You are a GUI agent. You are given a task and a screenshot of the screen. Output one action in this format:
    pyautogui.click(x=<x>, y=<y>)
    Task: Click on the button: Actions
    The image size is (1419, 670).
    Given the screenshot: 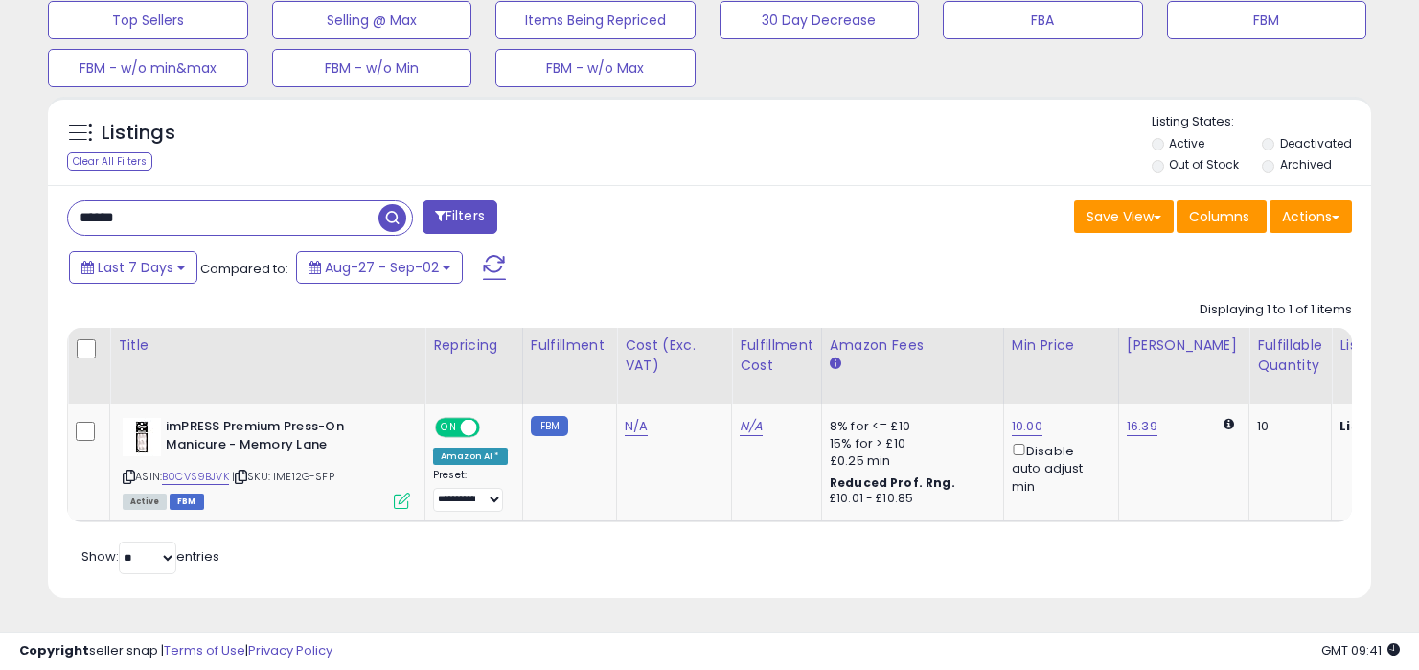 What is the action you would take?
    pyautogui.click(x=1310, y=216)
    